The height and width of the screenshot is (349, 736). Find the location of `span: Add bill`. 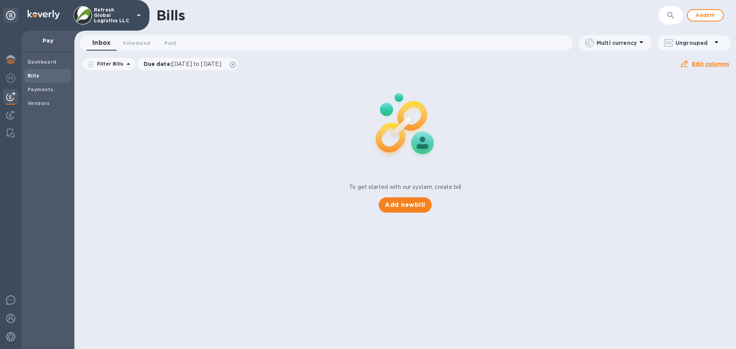

span: Add bill is located at coordinates (705, 15).